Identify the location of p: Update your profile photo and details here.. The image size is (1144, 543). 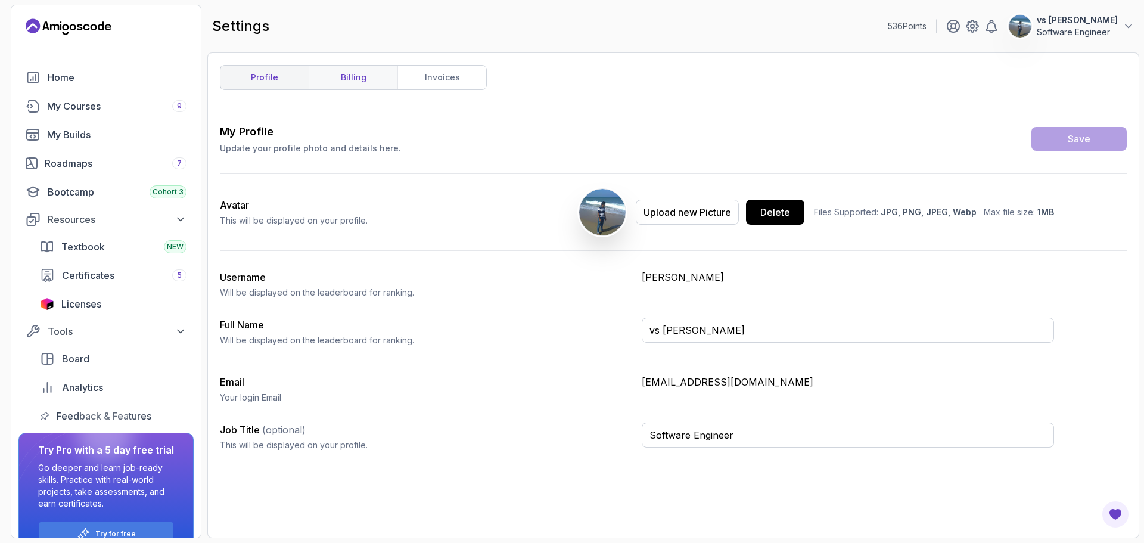
(311, 148).